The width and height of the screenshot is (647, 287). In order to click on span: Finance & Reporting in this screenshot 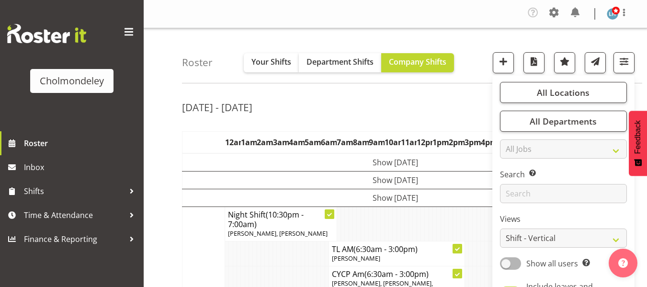, I will do `click(74, 239)`.